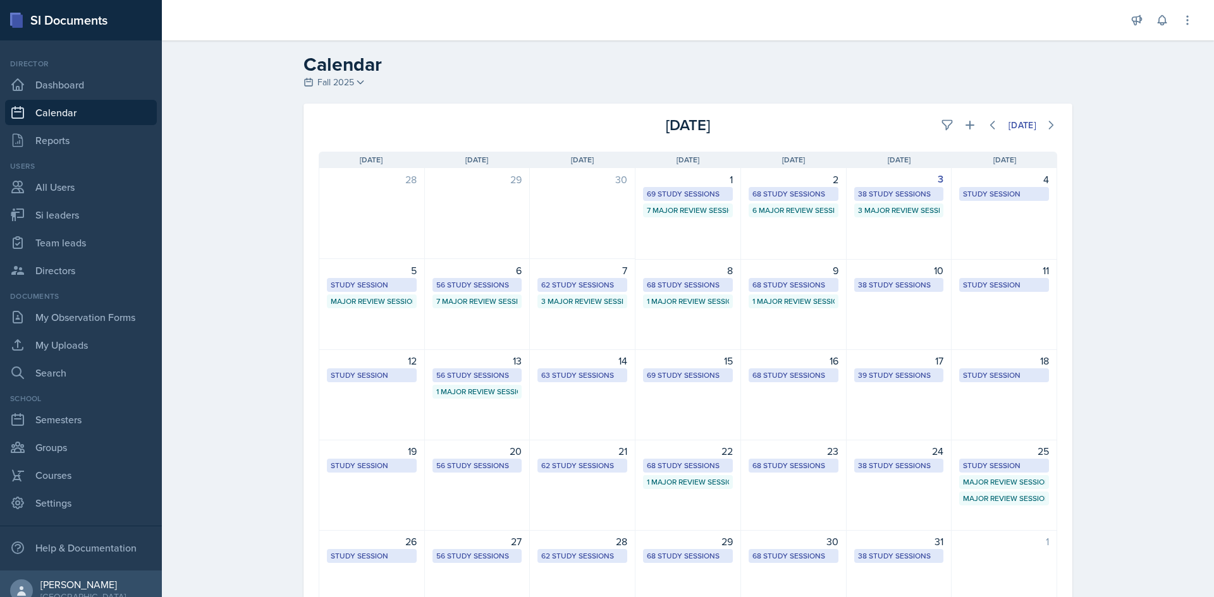  I want to click on div: 26, so click(372, 542).